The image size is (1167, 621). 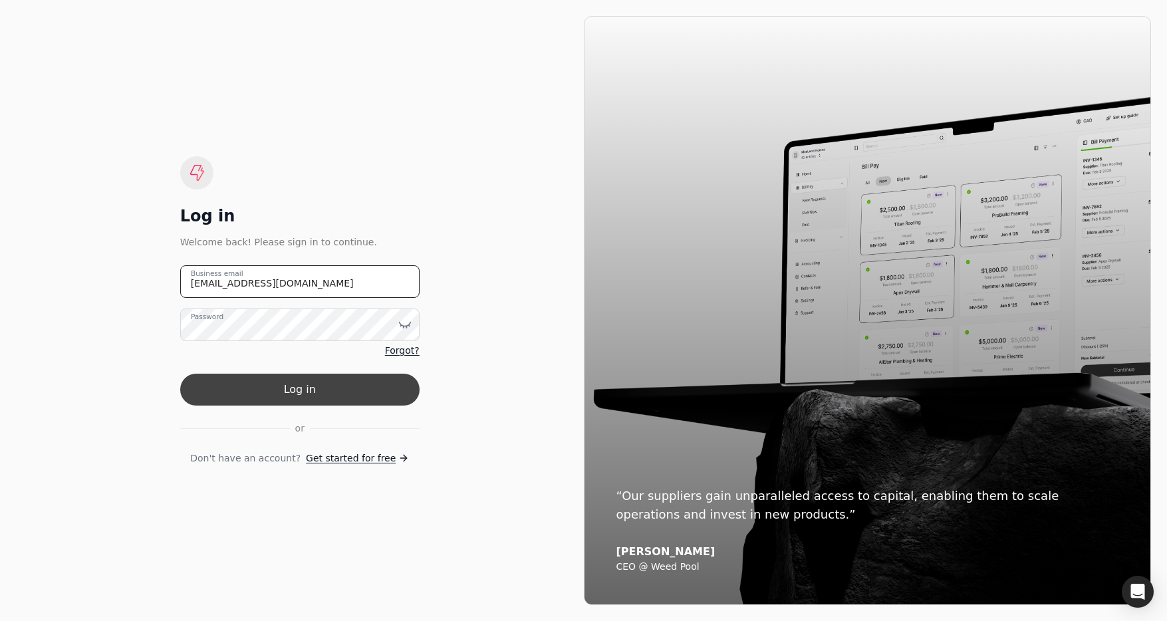 What do you see at coordinates (868, 567) in the screenshot?
I see `div: CEO @ Weed Pool` at bounding box center [868, 567].